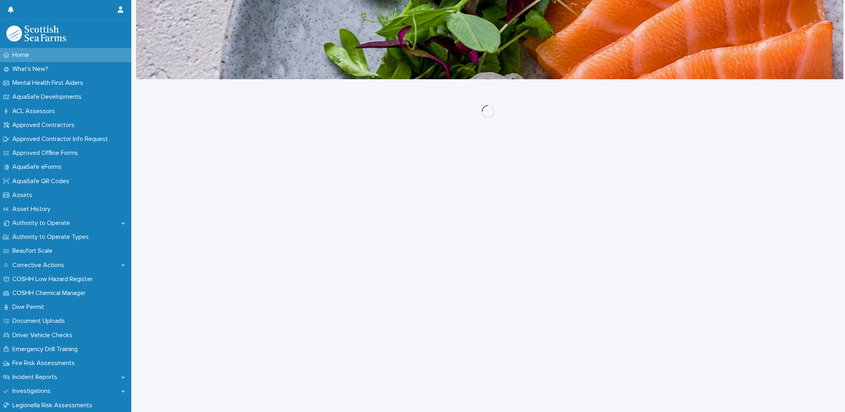 This screenshot has width=845, height=412. What do you see at coordinates (36, 377) in the screenshot?
I see `p: Incident Reports` at bounding box center [36, 377].